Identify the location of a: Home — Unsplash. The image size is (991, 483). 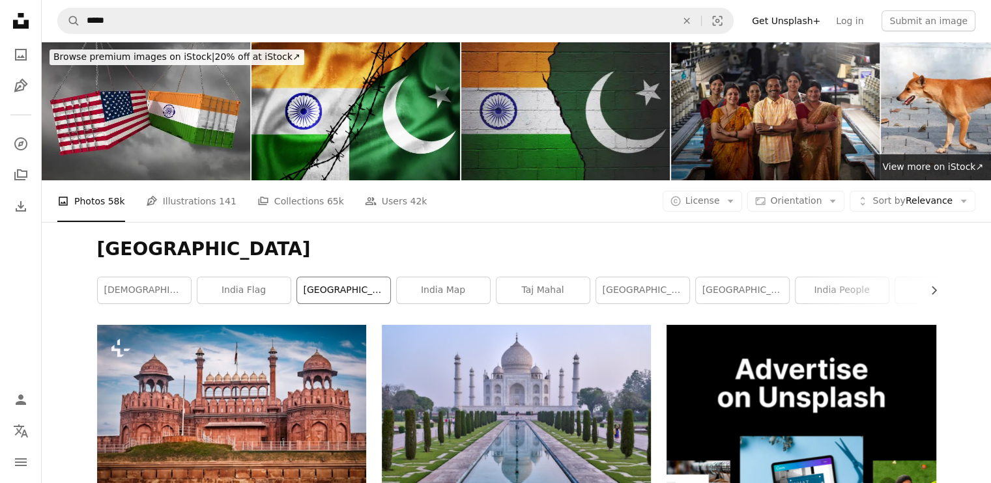
(21, 22).